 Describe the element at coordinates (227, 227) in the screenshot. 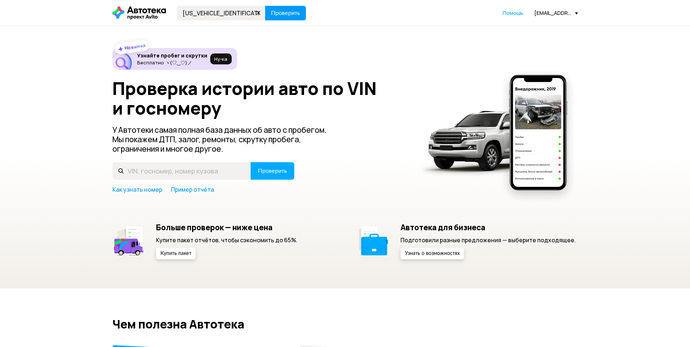

I see `h5: Больше проверок — ниже цена` at that location.